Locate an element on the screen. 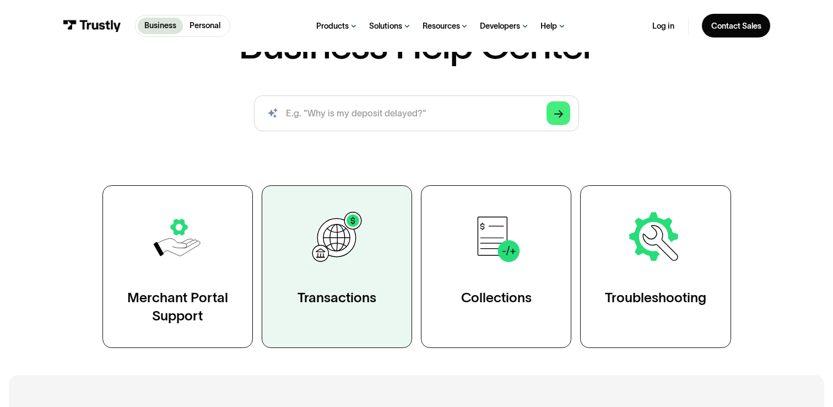  div: Products is located at coordinates (332, 26).